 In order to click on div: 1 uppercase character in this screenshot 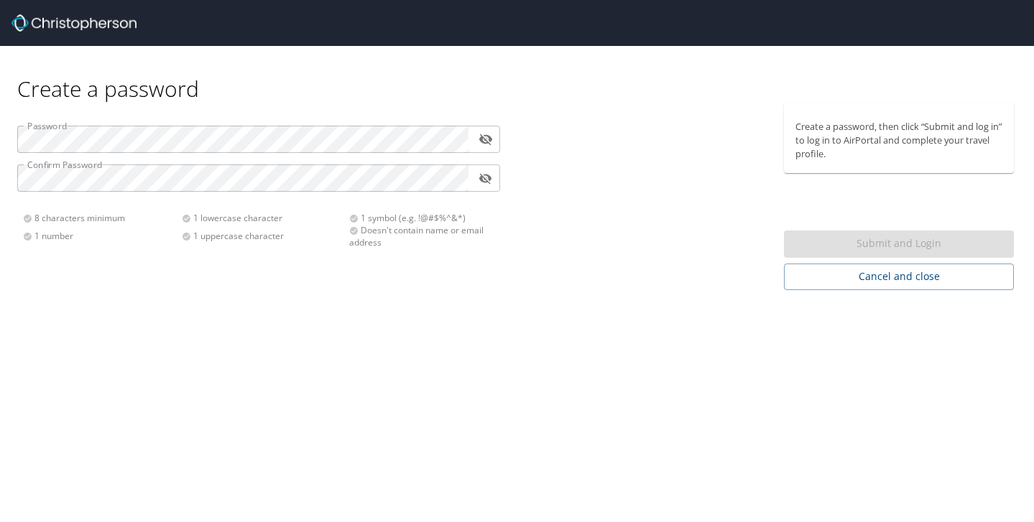, I will do `click(261, 236)`.